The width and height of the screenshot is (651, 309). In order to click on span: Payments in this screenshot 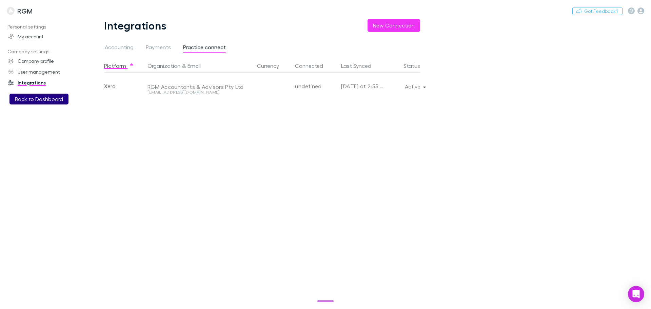, I will do `click(158, 48)`.